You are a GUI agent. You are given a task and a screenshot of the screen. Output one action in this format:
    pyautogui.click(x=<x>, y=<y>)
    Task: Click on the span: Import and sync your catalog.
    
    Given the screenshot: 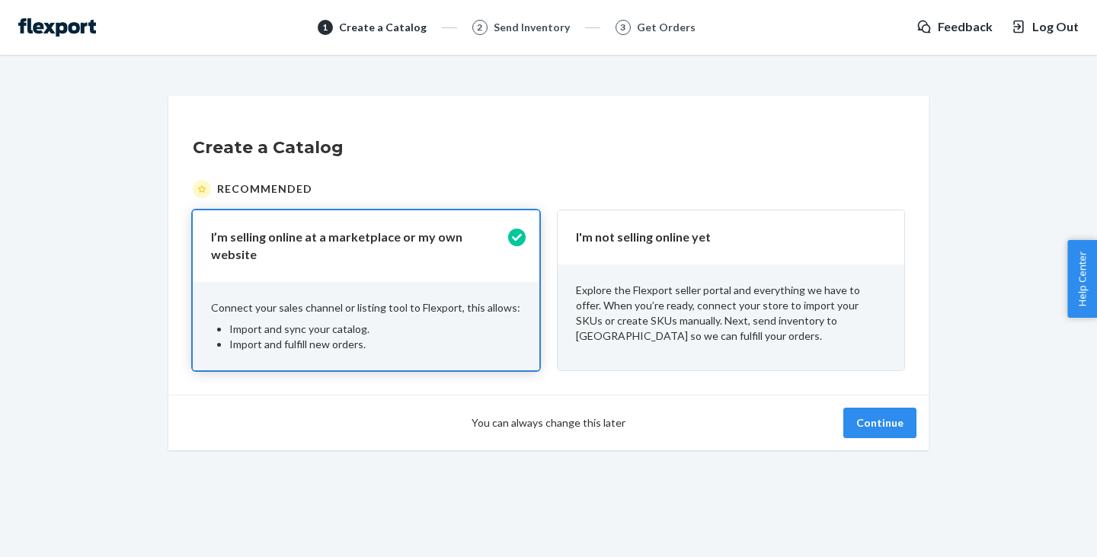 What is the action you would take?
    pyautogui.click(x=299, y=328)
    